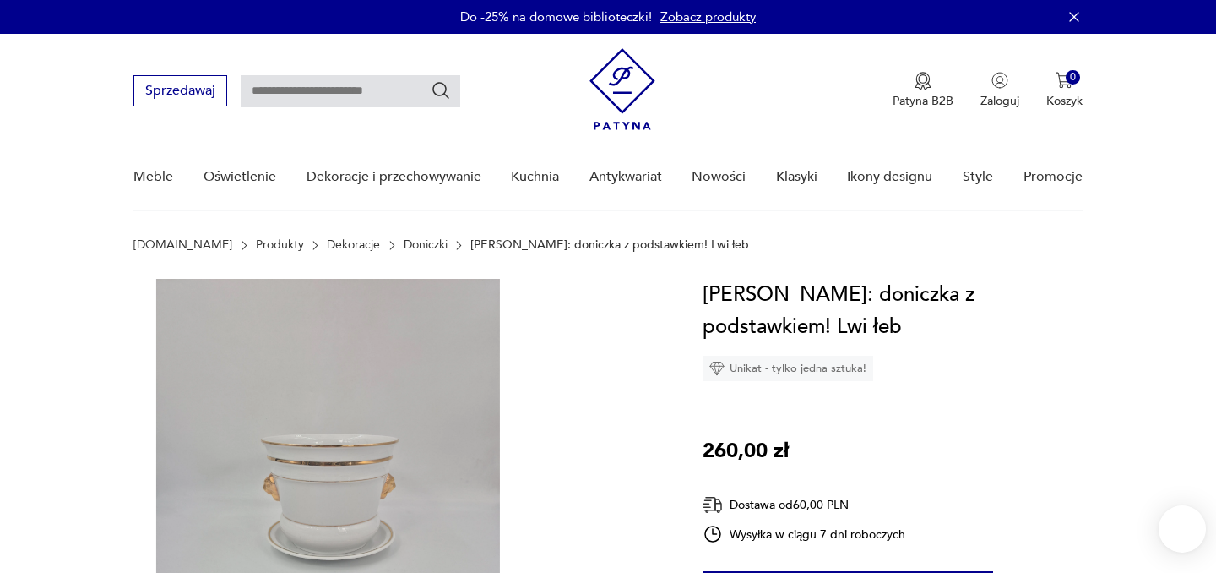  Describe the element at coordinates (180, 90) in the screenshot. I see `button: Sprzedawaj` at that location.